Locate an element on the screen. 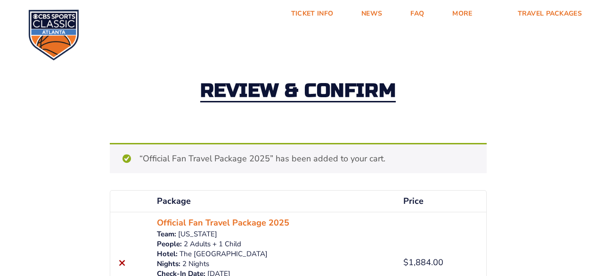  h2: Review & Confirm is located at coordinates (298, 91).